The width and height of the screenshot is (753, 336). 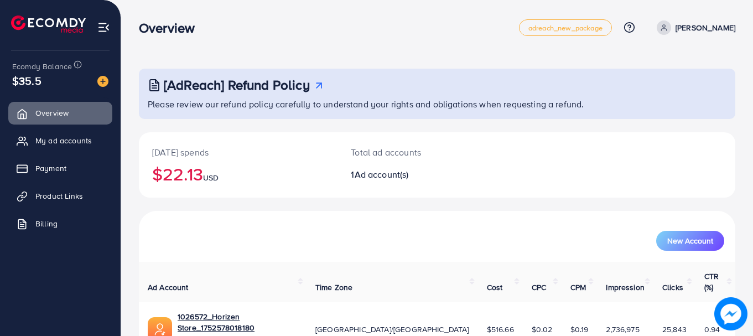 I want to click on a: Payment, so click(x=60, y=168).